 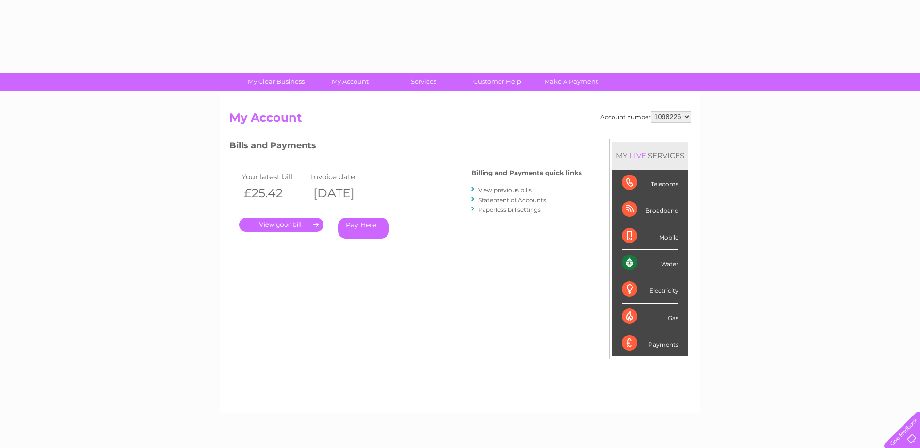 I want to click on a: My Clear Business, so click(x=276, y=82).